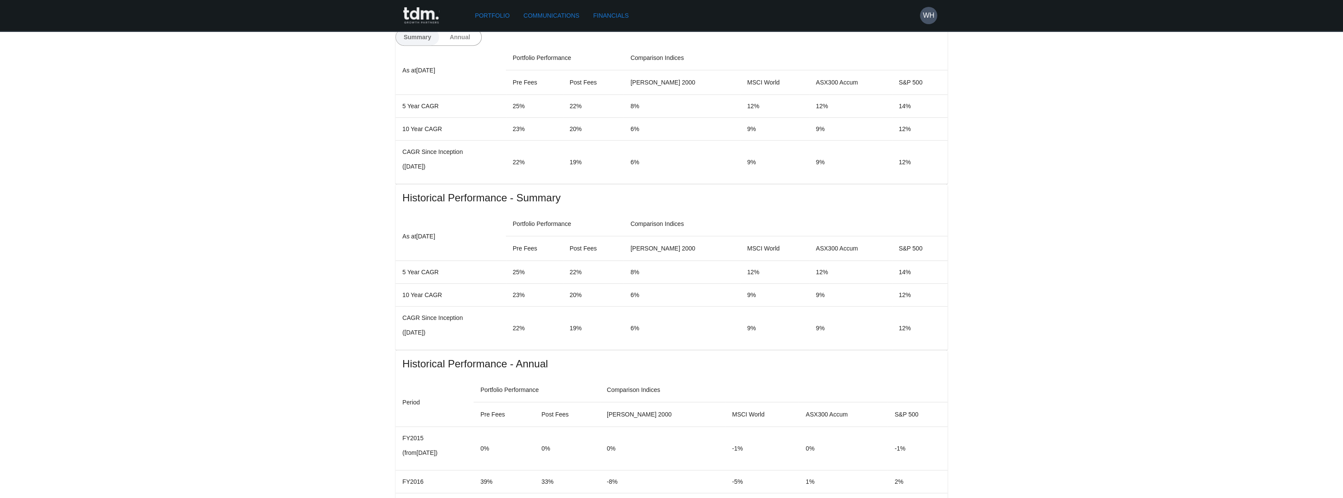 This screenshot has height=498, width=1343. What do you see at coordinates (492, 16) in the screenshot?
I see `a: Portfolio` at bounding box center [492, 16].